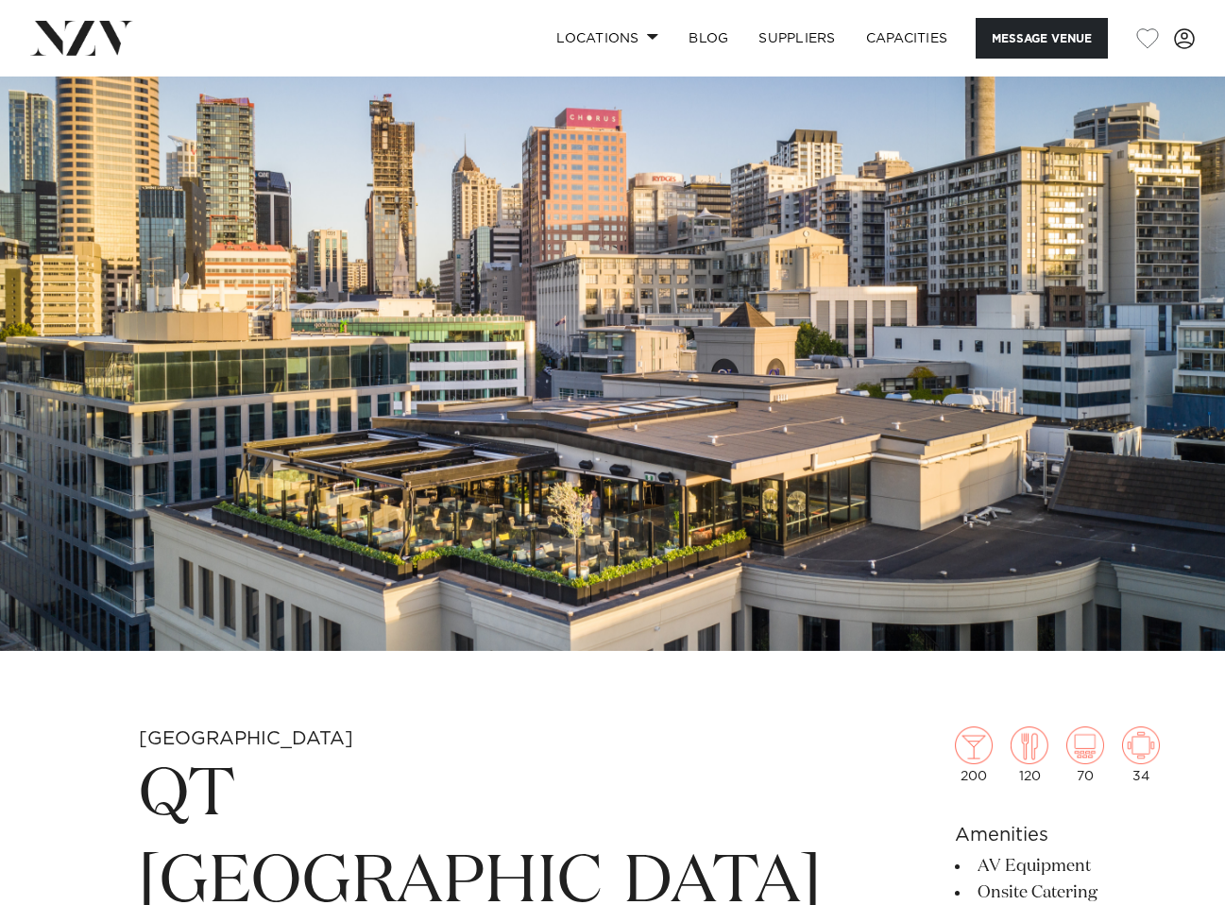 This screenshot has height=905, width=1225. I want to click on a: Locations, so click(607, 38).